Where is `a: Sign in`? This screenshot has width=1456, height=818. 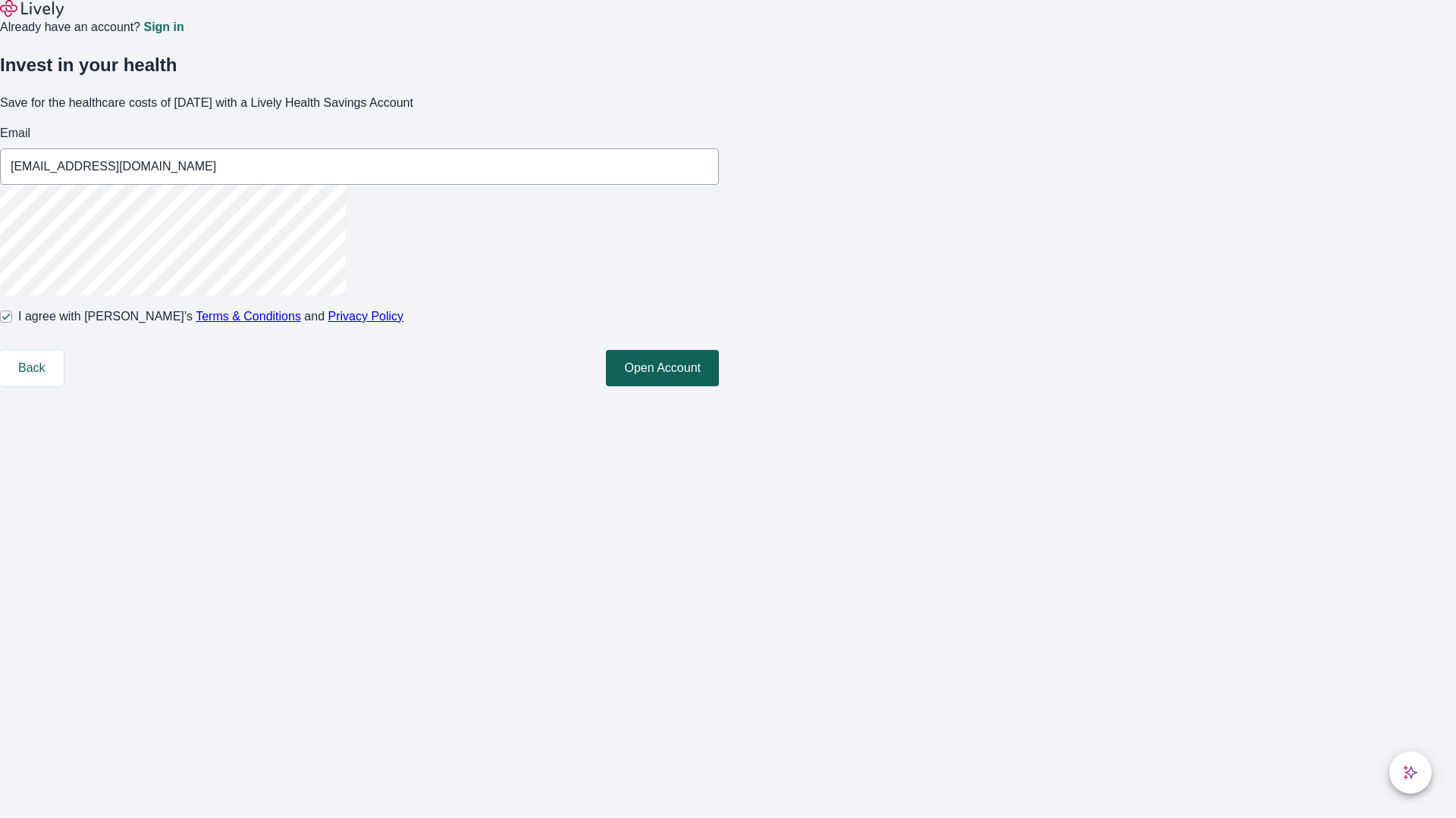
a: Sign in is located at coordinates (163, 27).